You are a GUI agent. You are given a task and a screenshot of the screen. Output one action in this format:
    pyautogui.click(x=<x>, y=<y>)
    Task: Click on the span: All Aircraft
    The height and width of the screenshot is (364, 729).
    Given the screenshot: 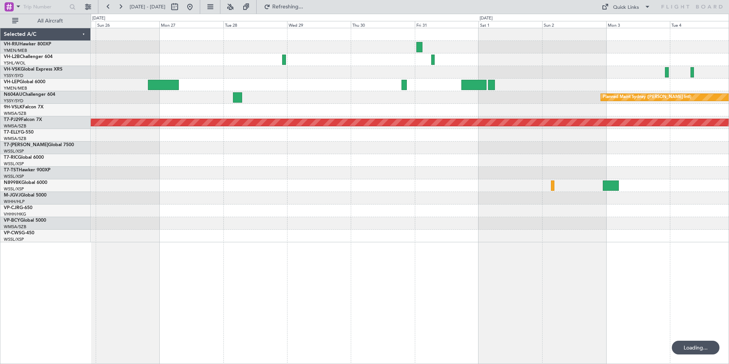 What is the action you would take?
    pyautogui.click(x=50, y=21)
    